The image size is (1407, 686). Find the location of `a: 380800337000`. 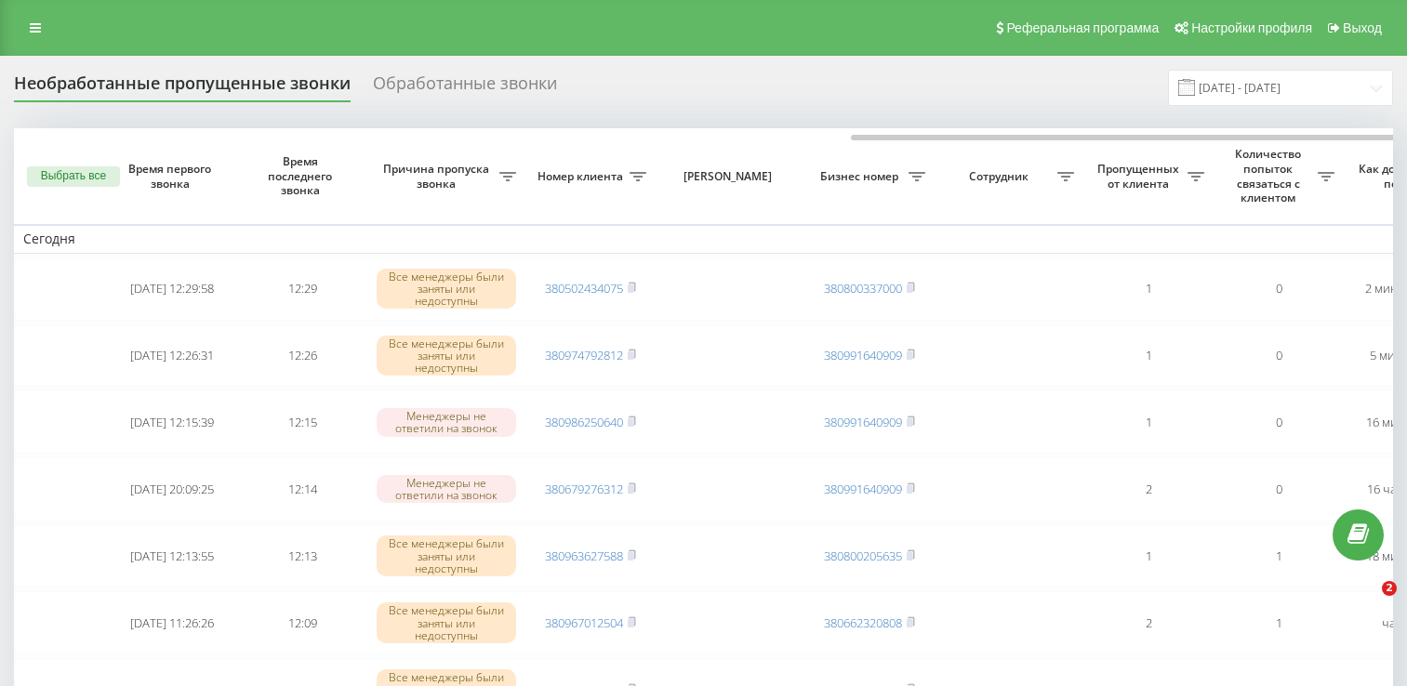

a: 380800337000 is located at coordinates (863, 288).